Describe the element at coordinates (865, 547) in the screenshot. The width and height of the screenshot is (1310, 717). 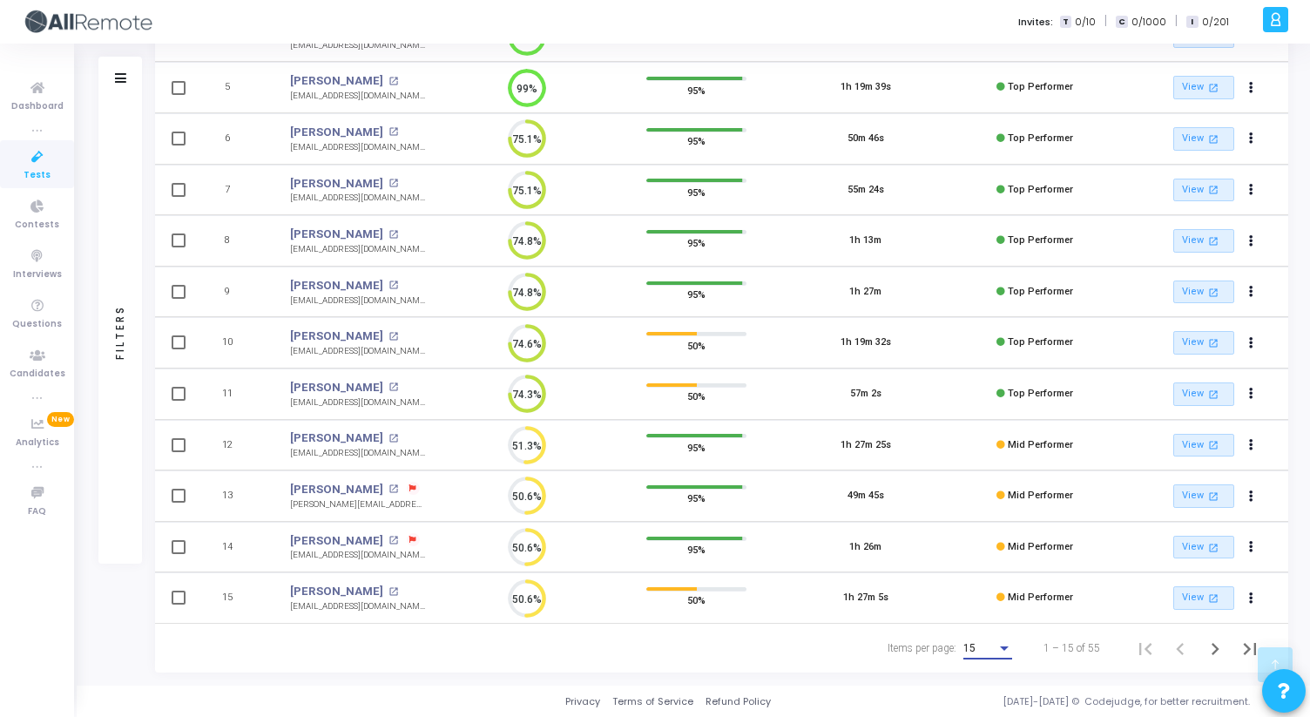
I see `div: 1h 26m` at that location.